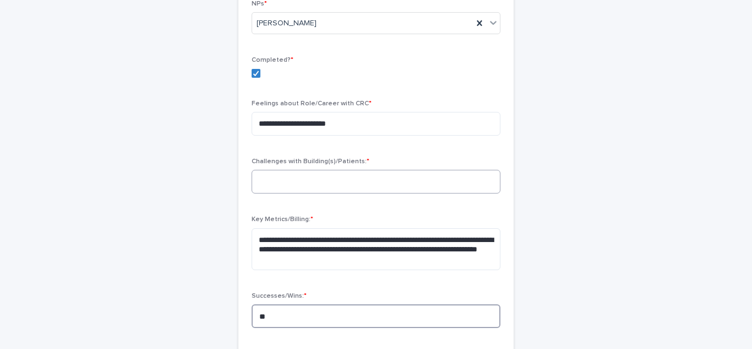  Describe the element at coordinates (312, 104) in the screenshot. I see `span: Feelings about Role/Career with CRC` at that location.